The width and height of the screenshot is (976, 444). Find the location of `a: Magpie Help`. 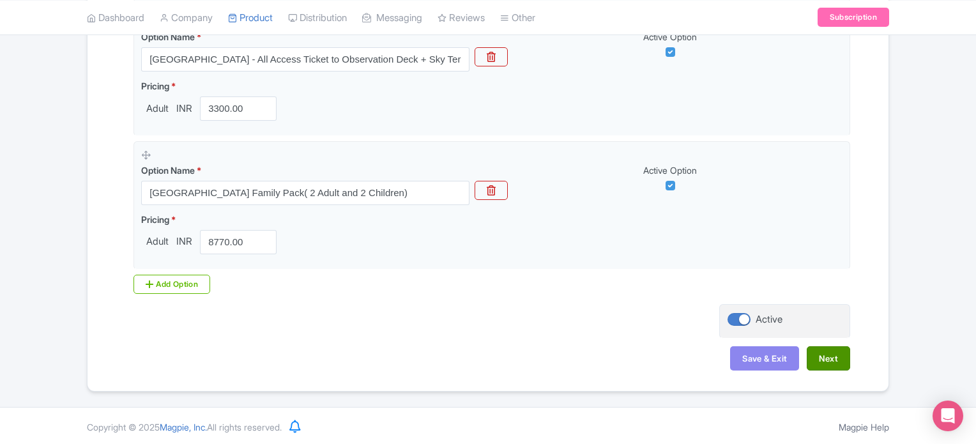

a: Magpie Help is located at coordinates (863, 427).